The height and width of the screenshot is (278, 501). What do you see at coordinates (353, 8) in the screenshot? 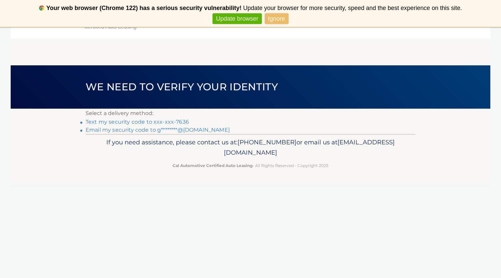
I see `span: Update your browser for more security, speed and the best experience on this site.` at bounding box center [353, 8].